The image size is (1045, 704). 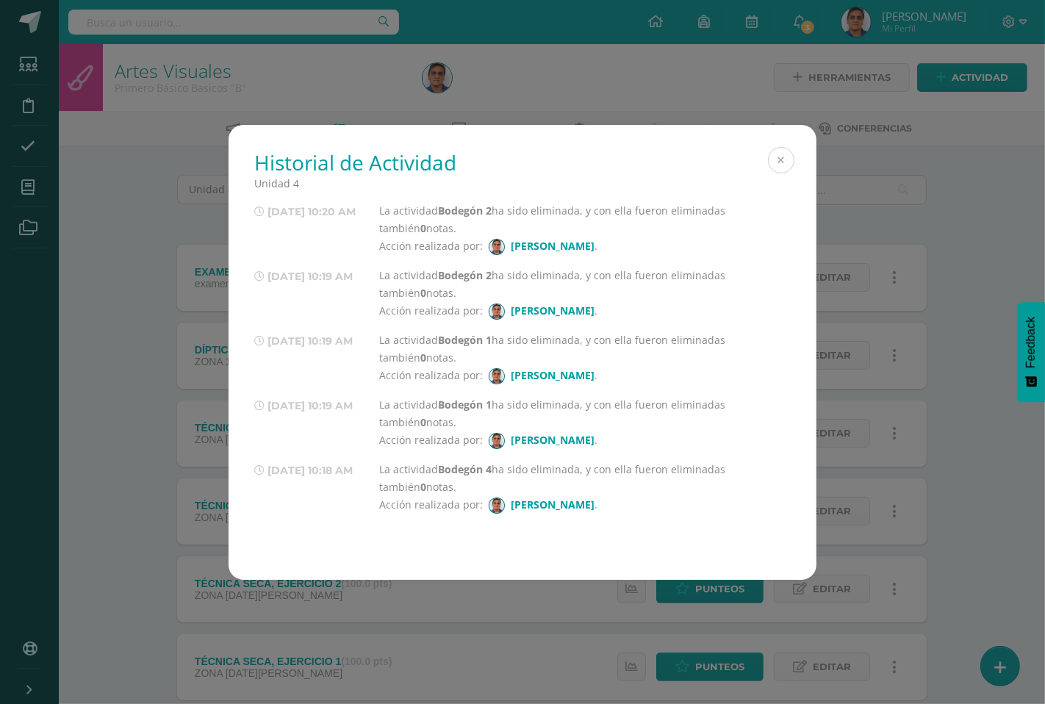 What do you see at coordinates (523, 183) in the screenshot?
I see `div: Unidad 4` at bounding box center [523, 183].